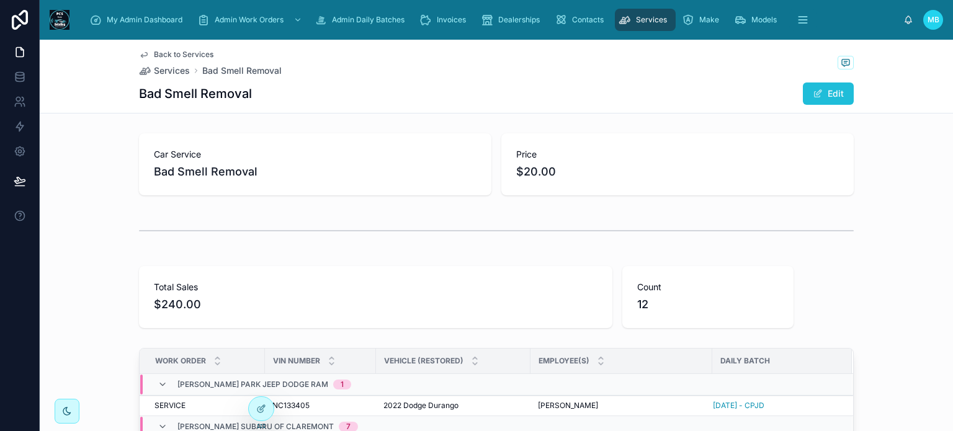  Describe the element at coordinates (375, 287) in the screenshot. I see `span: Total Sales` at that location.